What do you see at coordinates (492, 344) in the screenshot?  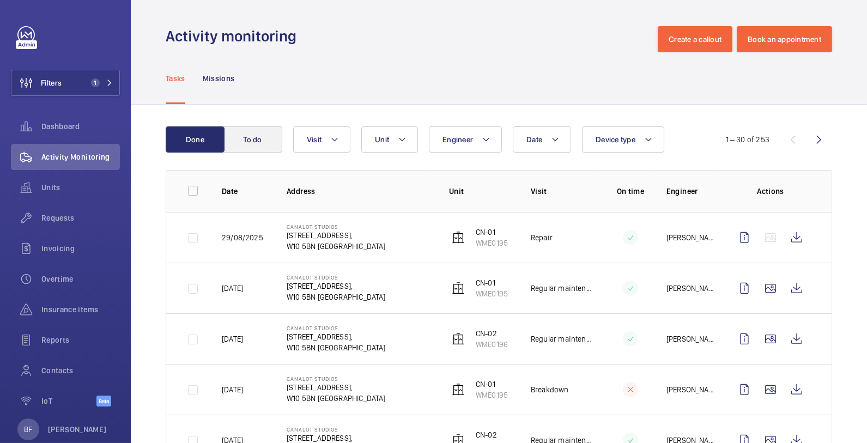 I see `p: WME0196` at bounding box center [492, 344].